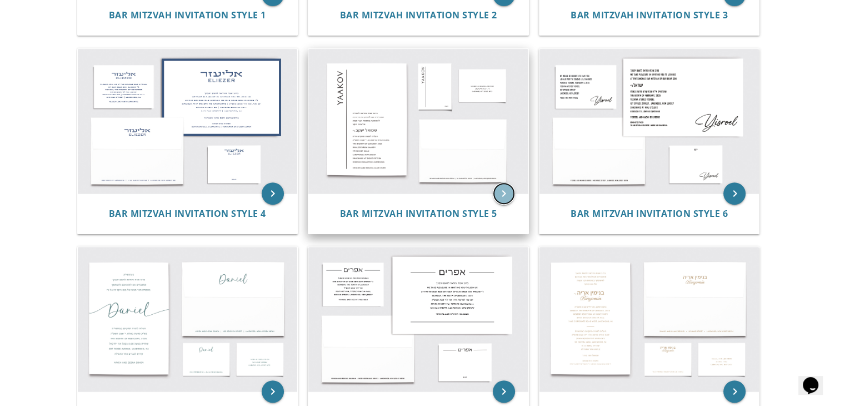 This screenshot has height=406, width=845. Describe the element at coordinates (649, 15) in the screenshot. I see `a: Bar Mitzvah Invitation Style 3` at that location.